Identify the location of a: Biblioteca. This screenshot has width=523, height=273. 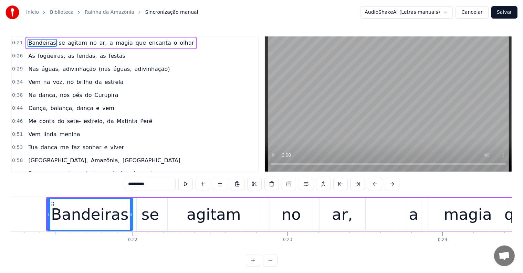
(62, 12).